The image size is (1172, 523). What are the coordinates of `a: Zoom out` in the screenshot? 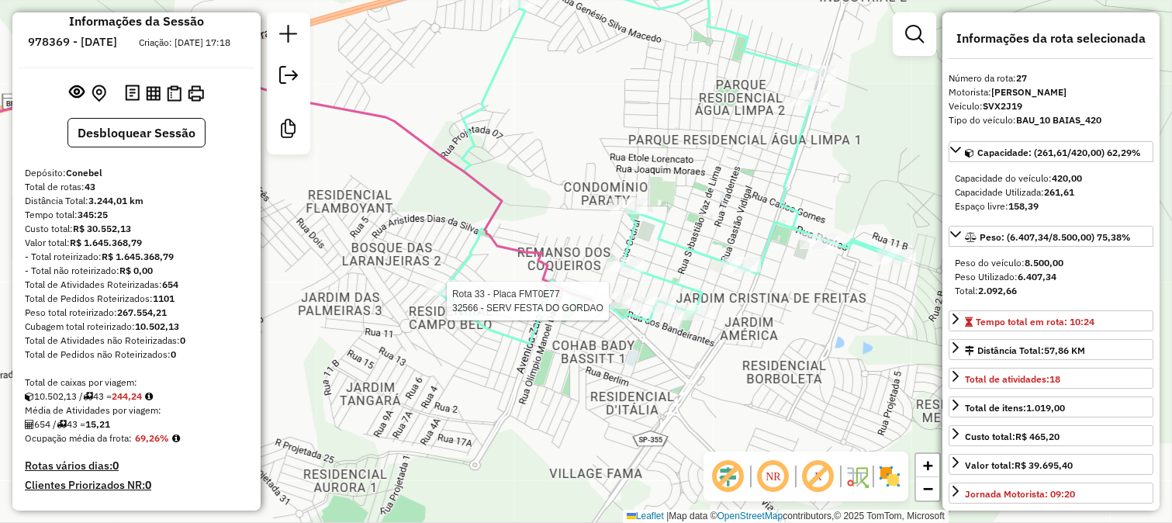 It's located at (927, 489).